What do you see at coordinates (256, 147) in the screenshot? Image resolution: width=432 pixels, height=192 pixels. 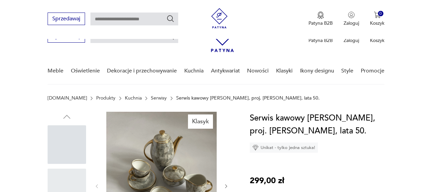 I see `img: Ikona diamentu` at bounding box center [256, 147].